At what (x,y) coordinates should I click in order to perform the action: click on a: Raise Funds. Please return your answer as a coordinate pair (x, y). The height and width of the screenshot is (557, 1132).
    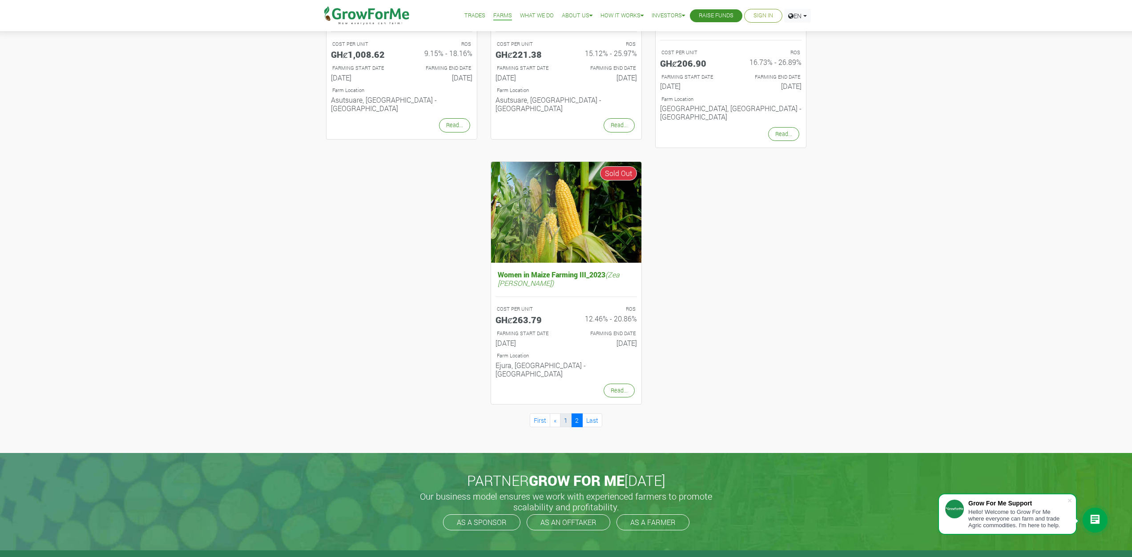
    Looking at the image, I should click on (716, 16).